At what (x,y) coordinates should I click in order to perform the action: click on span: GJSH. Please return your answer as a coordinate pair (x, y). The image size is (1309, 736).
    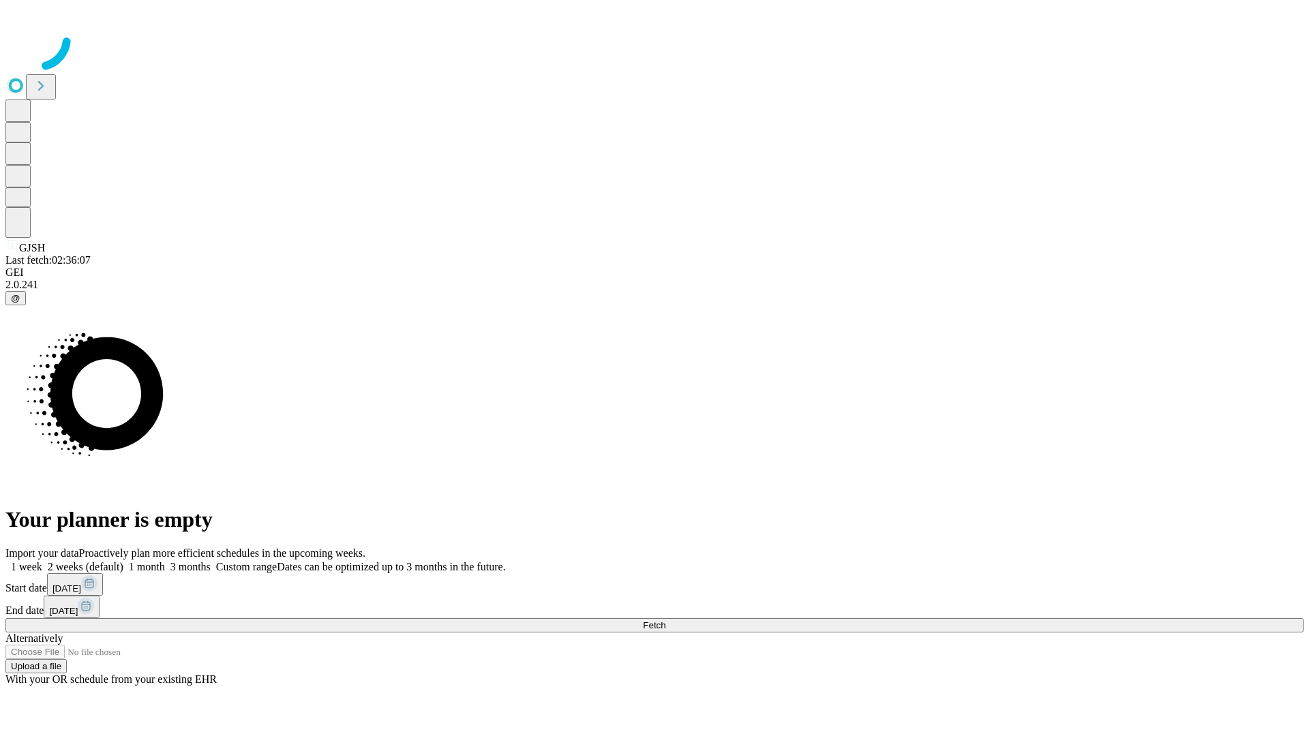
    Looking at the image, I should click on (32, 247).